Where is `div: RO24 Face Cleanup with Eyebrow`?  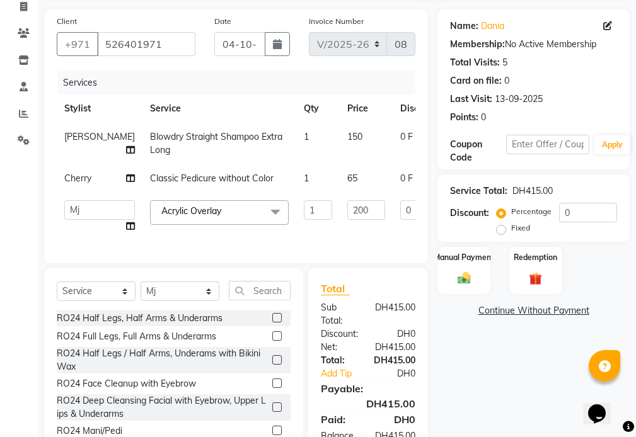 div: RO24 Face Cleanup with Eyebrow is located at coordinates (126, 384).